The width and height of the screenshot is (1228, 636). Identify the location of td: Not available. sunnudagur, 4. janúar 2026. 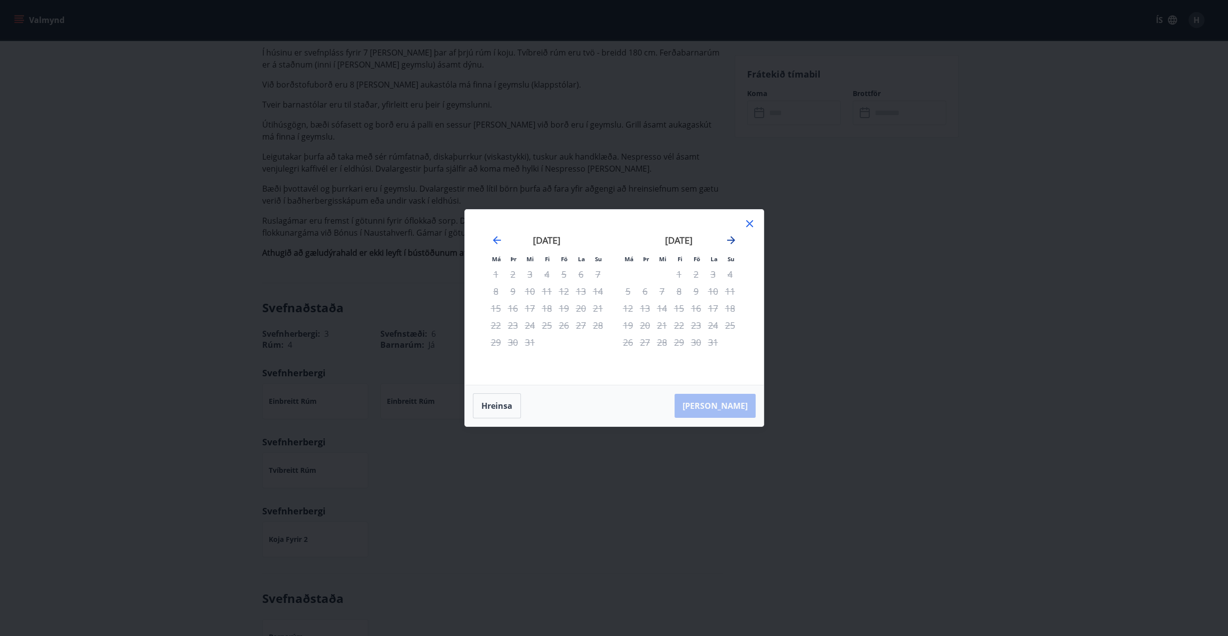
(730, 274).